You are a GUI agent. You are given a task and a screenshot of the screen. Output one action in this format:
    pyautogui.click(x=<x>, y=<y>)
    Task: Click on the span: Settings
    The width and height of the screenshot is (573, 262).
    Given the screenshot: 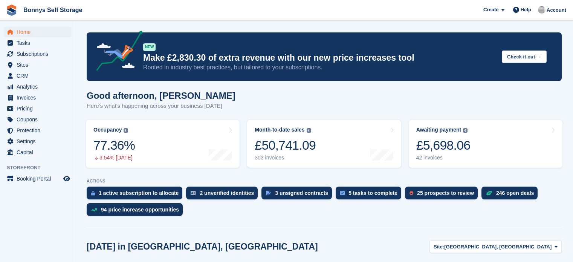 What is the action you would take?
    pyautogui.click(x=39, y=141)
    